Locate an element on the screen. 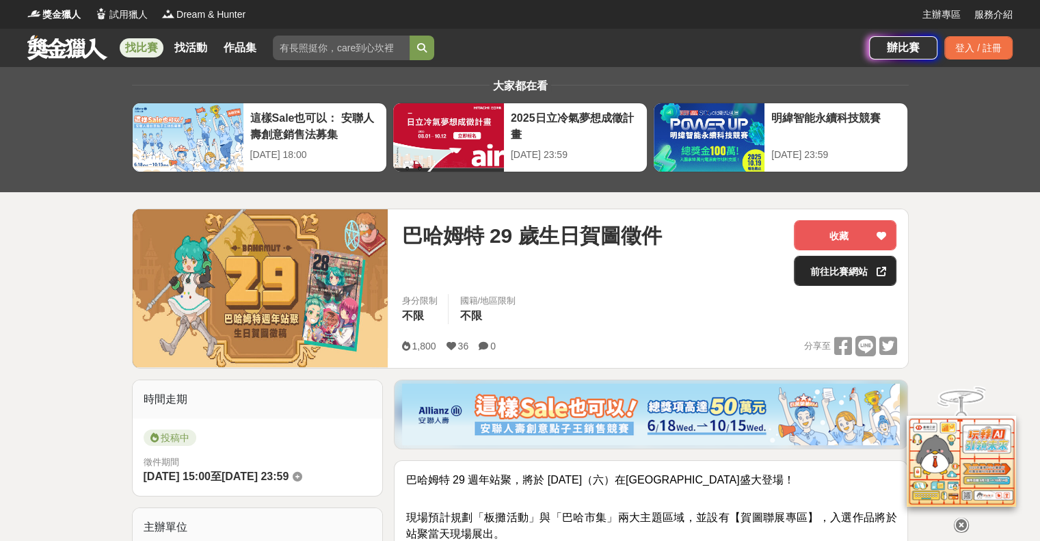 The height and width of the screenshot is (541, 1040). span: 1,800 is located at coordinates (423, 346).